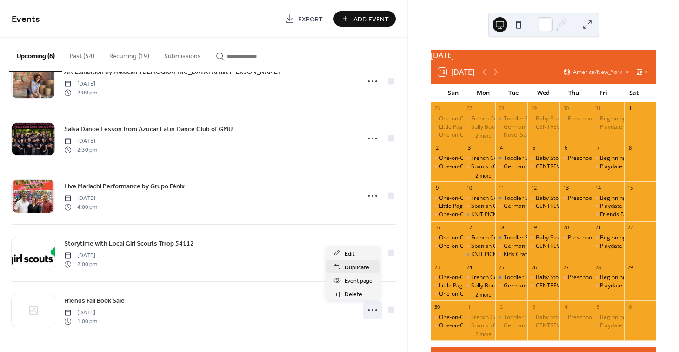 This screenshot has width=679, height=352. I want to click on div: 3, so click(469, 148).